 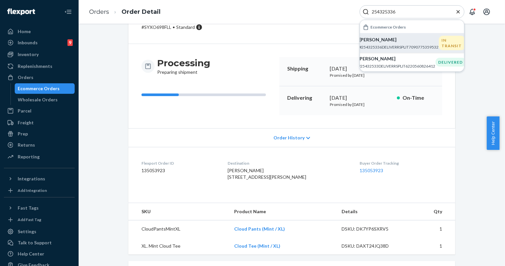 What do you see at coordinates (372, 211) in the screenshot?
I see `th: Details` at bounding box center [372, 211].